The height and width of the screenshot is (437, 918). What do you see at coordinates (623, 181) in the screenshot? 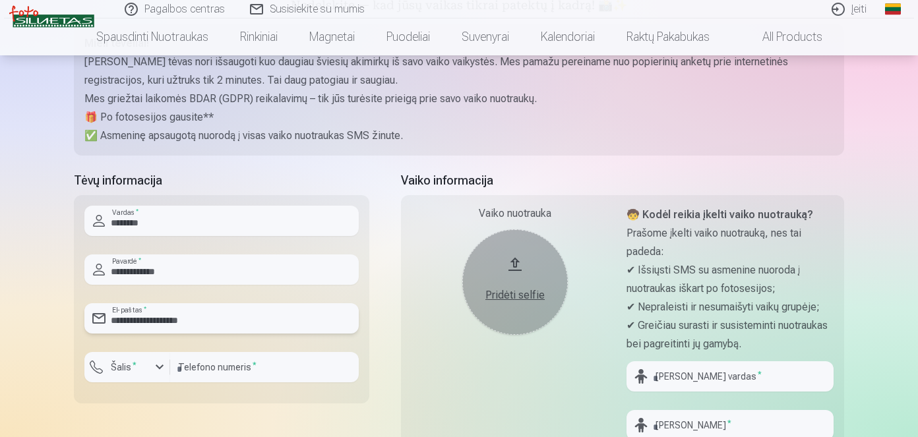
I see `h5: Vaiko informacija` at bounding box center [623, 181].